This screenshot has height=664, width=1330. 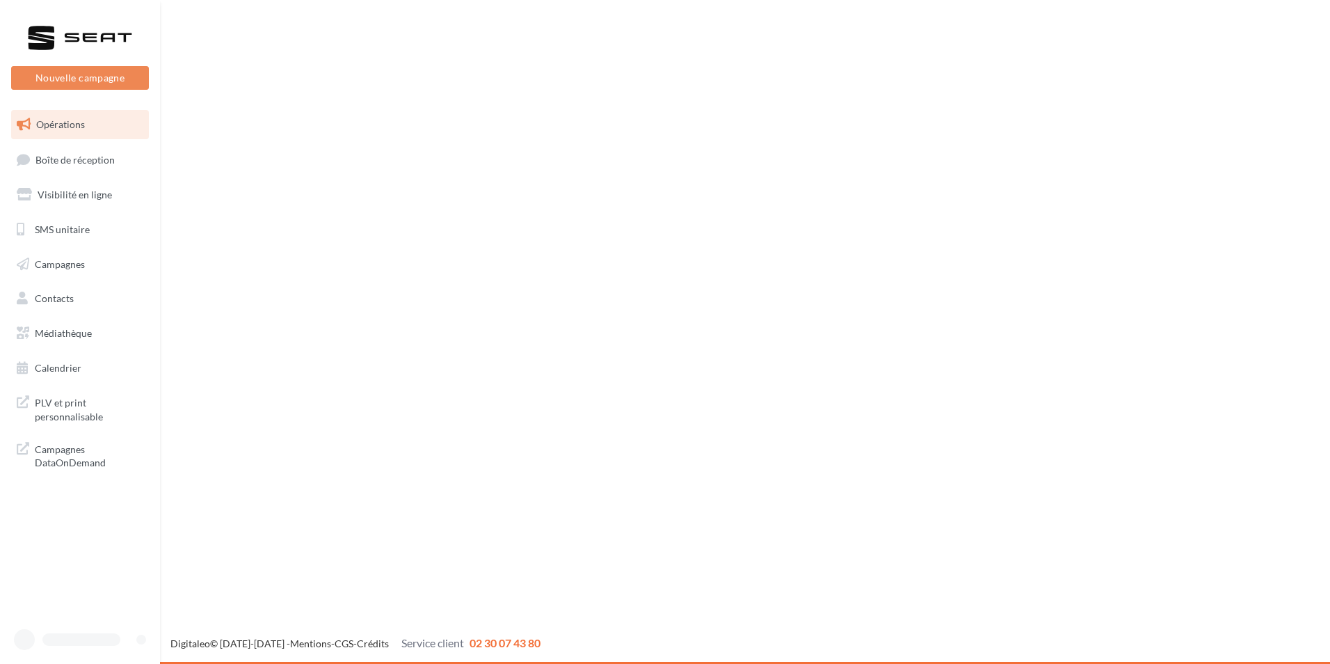 What do you see at coordinates (80, 230) in the screenshot?
I see `a: SMS unitaire` at bounding box center [80, 230].